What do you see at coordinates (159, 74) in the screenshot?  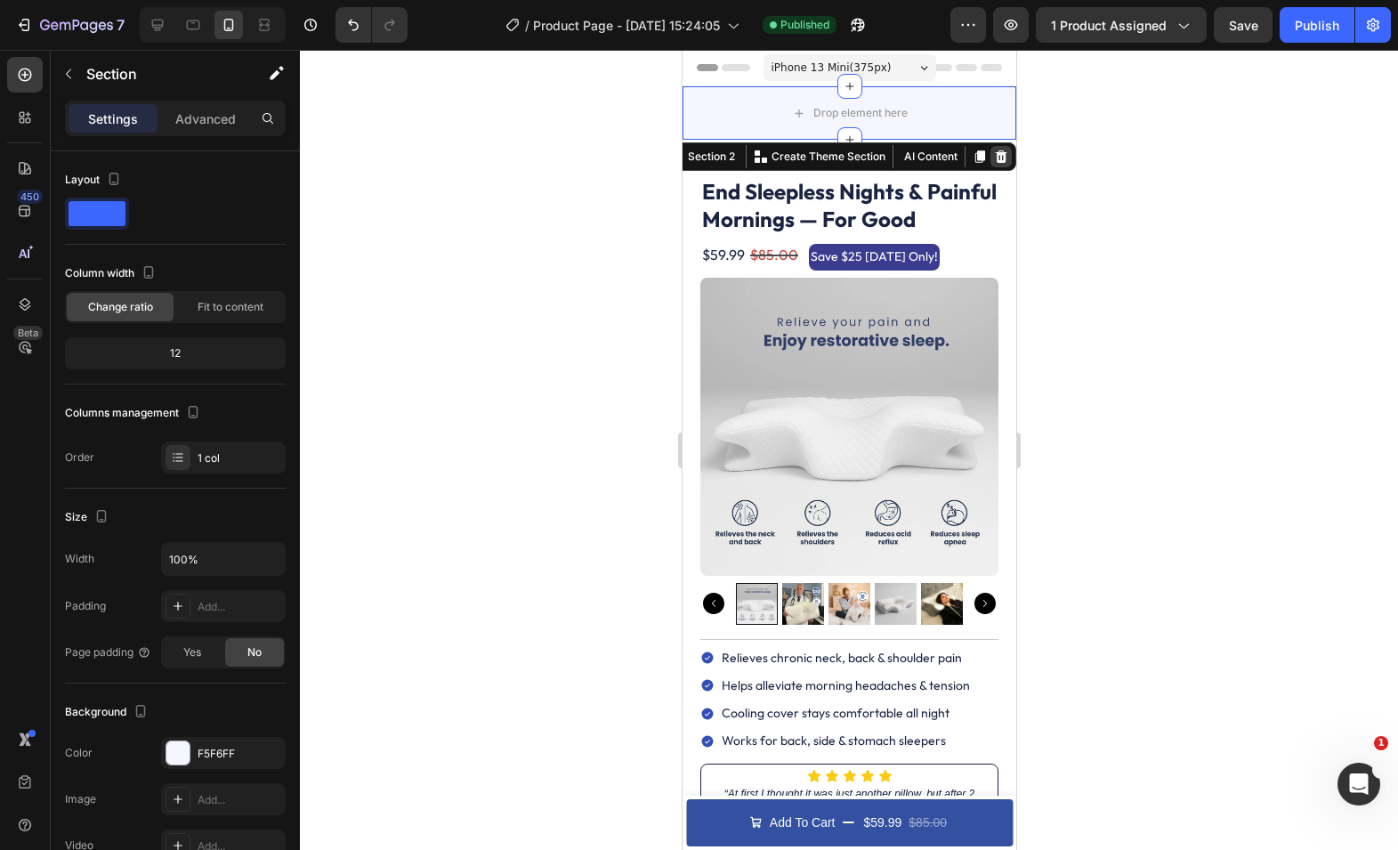 I see `p: Section` at bounding box center [159, 74].